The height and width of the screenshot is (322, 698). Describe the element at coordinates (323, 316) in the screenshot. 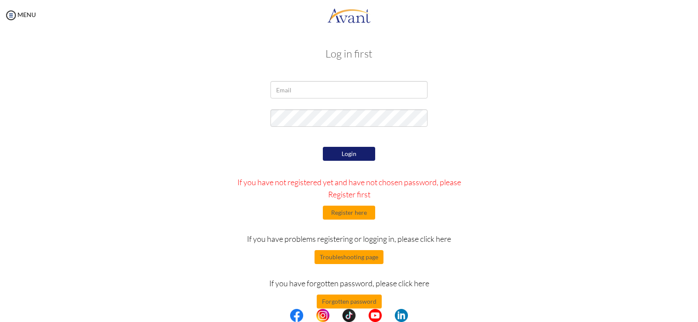

I see `img: in.png` at that location.